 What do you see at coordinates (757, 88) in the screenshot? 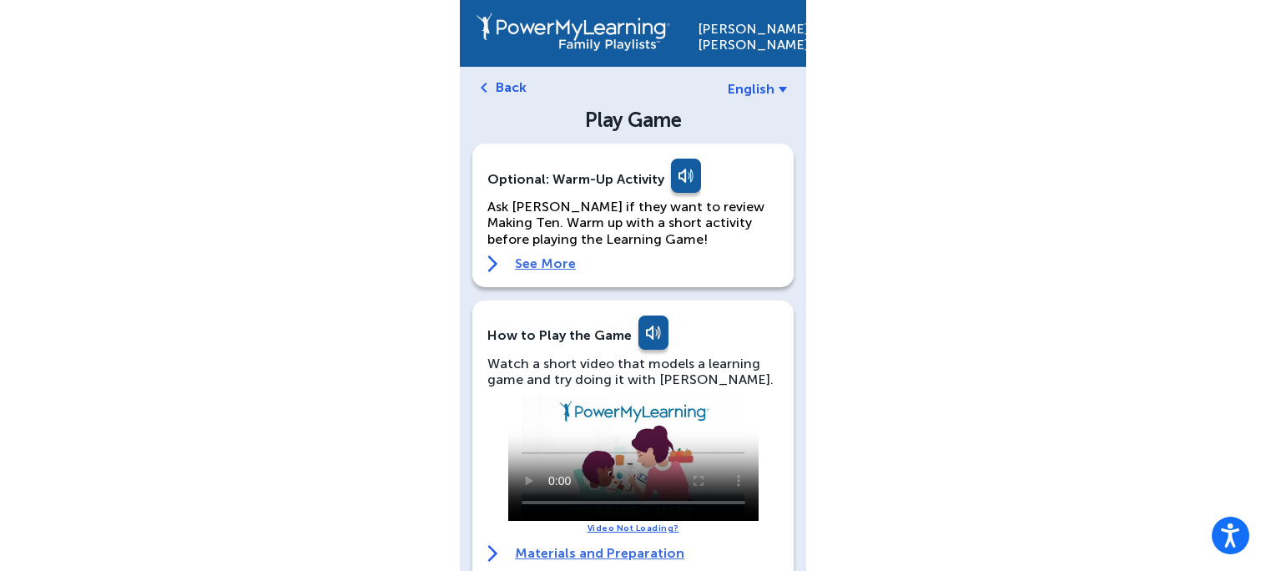
I see `a: English` at bounding box center [757, 88].